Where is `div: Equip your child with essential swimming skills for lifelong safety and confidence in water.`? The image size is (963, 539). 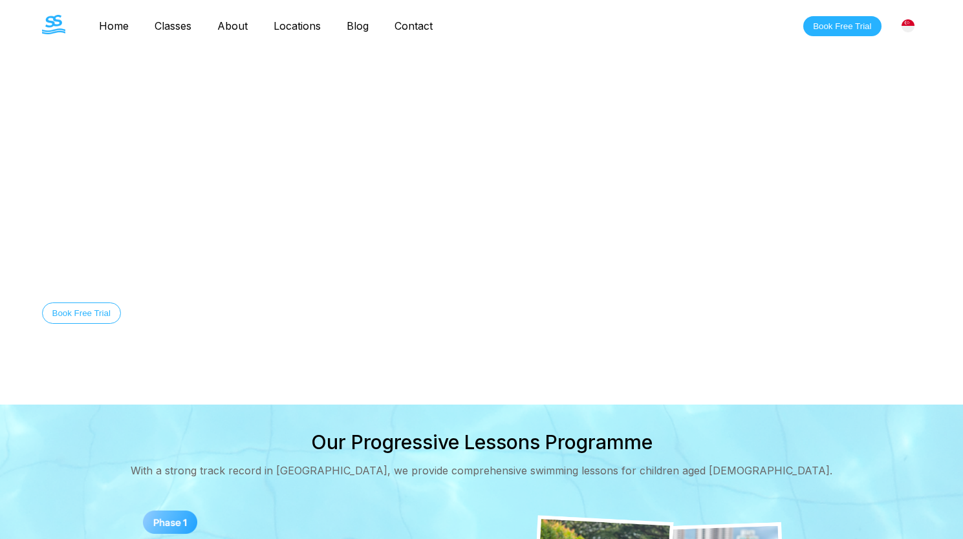 div: Equip your child with essential swimming skills for lifelong safety and confidence in water. is located at coordinates (354, 276).